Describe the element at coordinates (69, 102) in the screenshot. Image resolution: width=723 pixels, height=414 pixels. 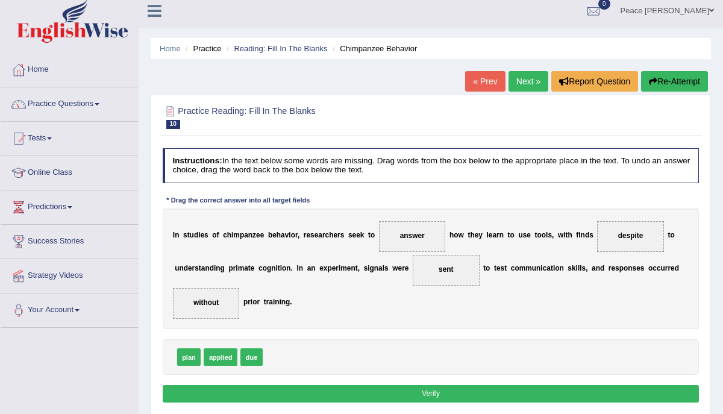
I see `a: Practice Questions` at that location.